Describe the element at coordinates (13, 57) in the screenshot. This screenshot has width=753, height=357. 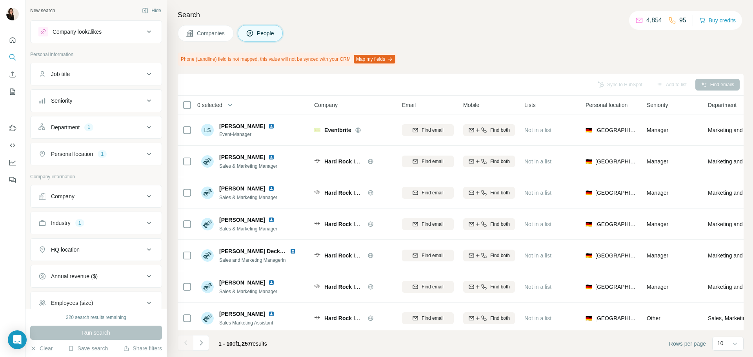
I see `button: Search` at that location.